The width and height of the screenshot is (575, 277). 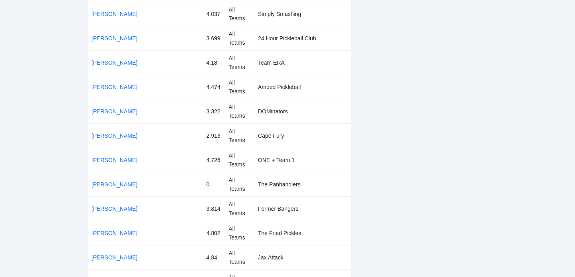 What do you see at coordinates (303, 233) in the screenshot?
I see `td: The Fried Pickles` at bounding box center [303, 233].